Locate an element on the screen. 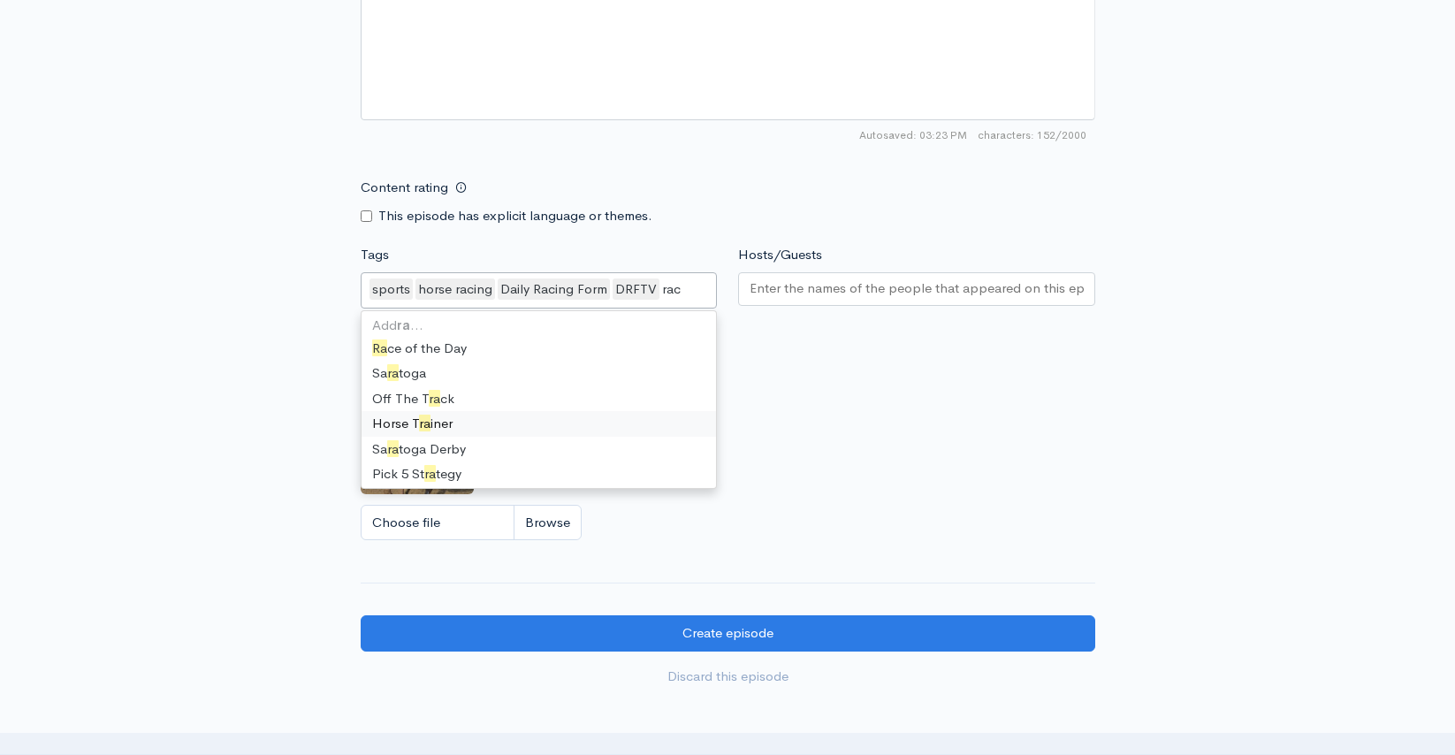  div: Sa toga is located at coordinates (539, 373).